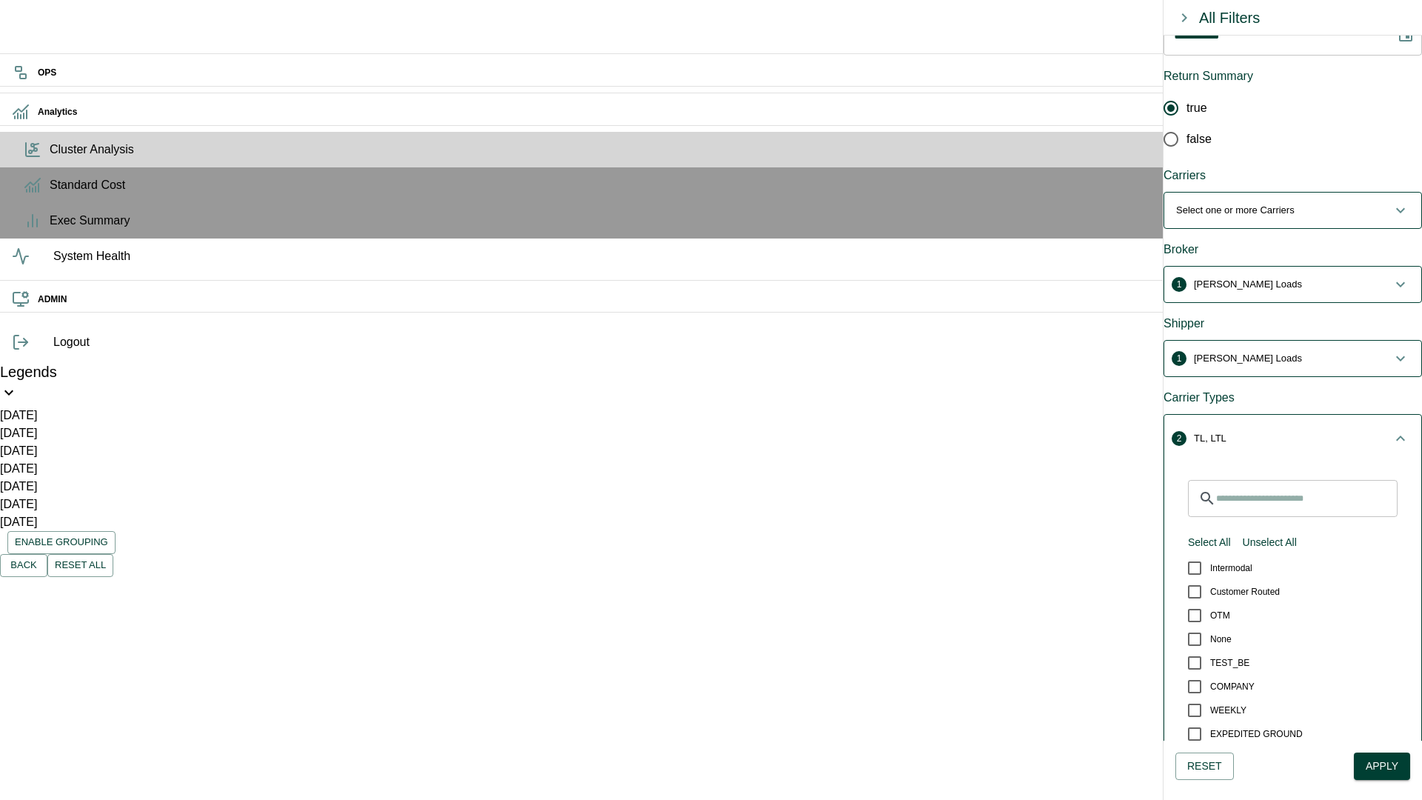  Describe the element at coordinates (729, 150) in the screenshot. I see `span: Cluster Analysis` at that location.